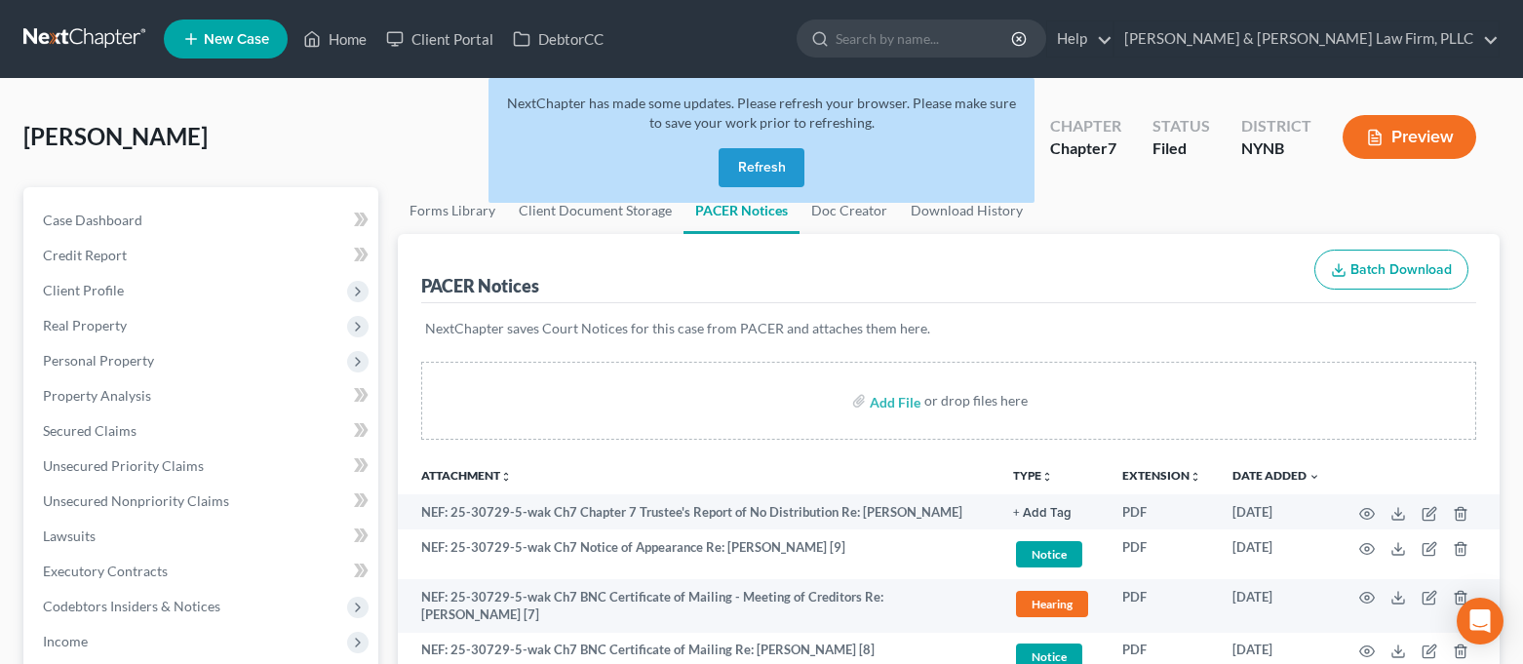 The width and height of the screenshot is (1523, 664). What do you see at coordinates (236, 39) in the screenshot?
I see `span: New Case` at bounding box center [236, 39].